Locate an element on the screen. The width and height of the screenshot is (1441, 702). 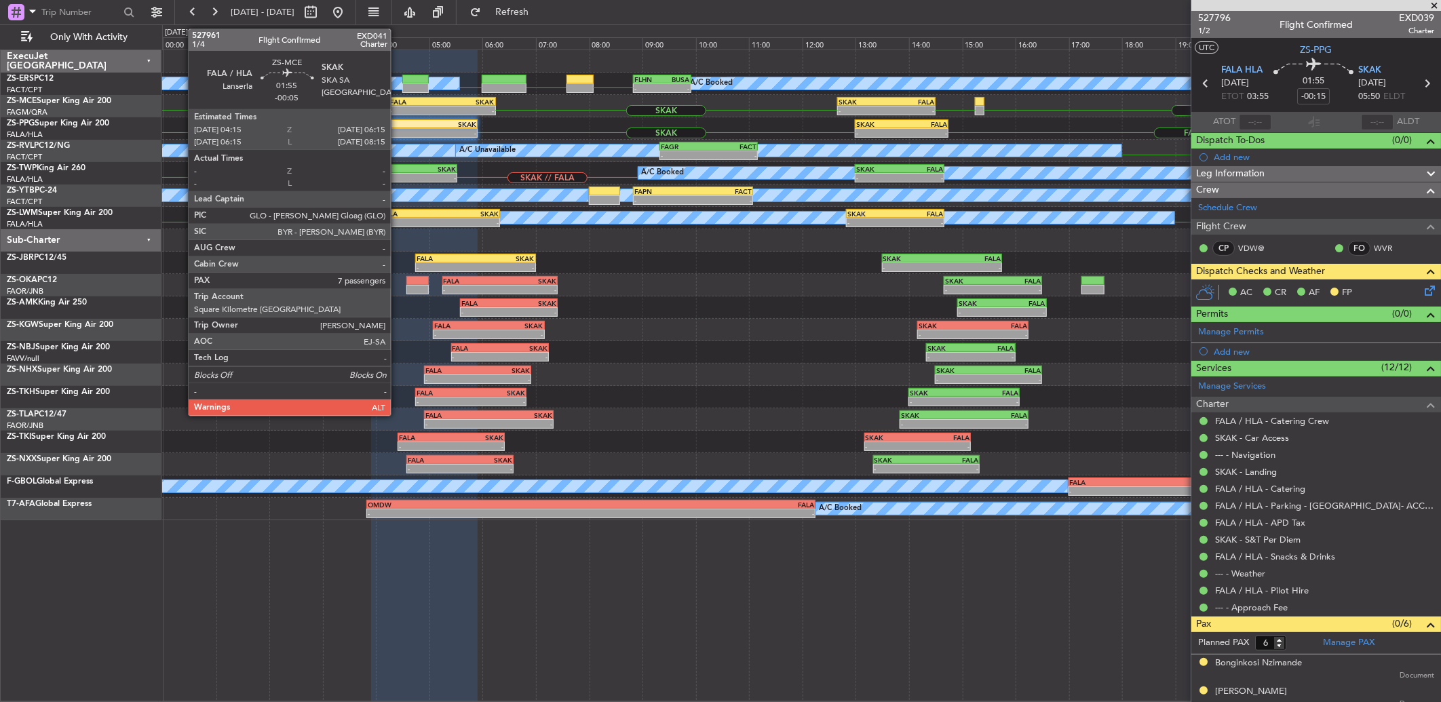
span: Leg Information is located at coordinates (1230, 174).